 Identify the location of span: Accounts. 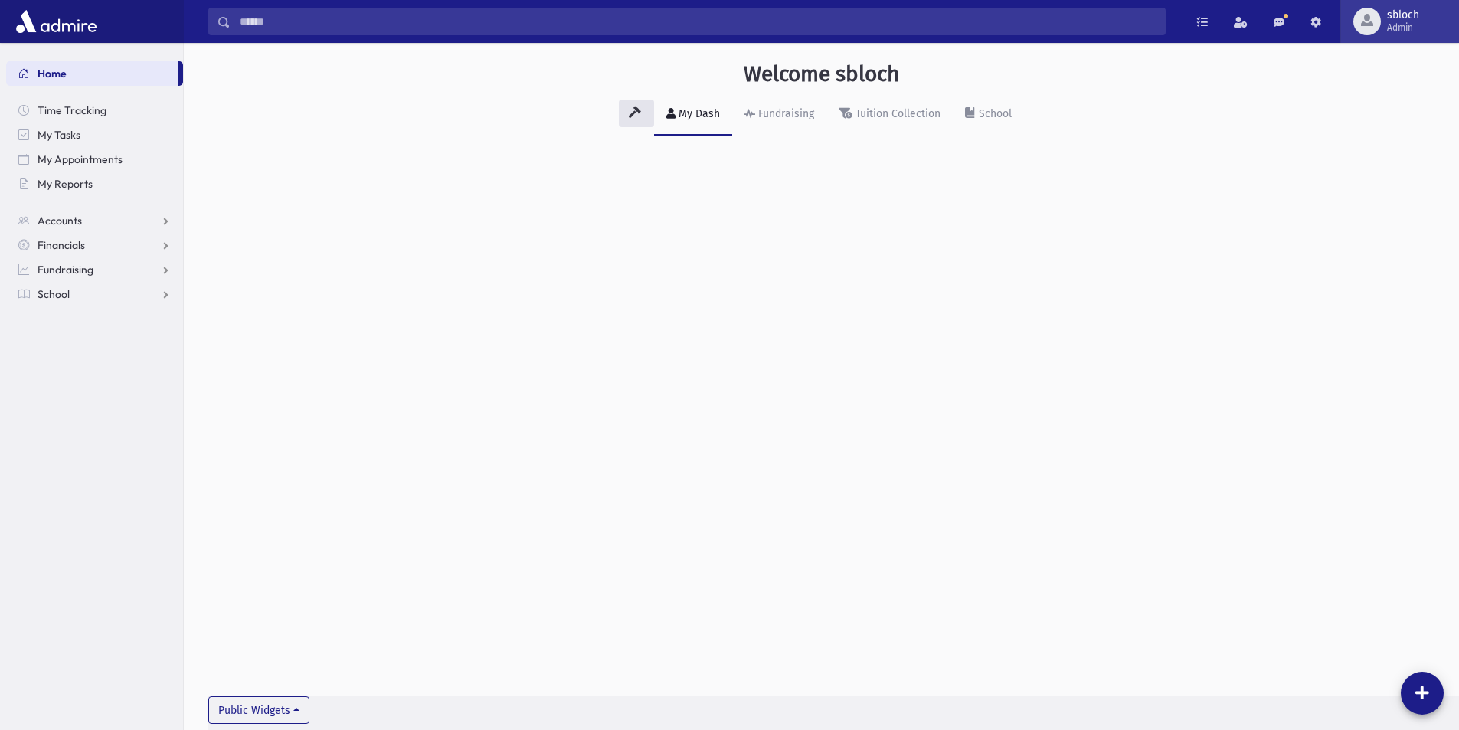
(60, 221).